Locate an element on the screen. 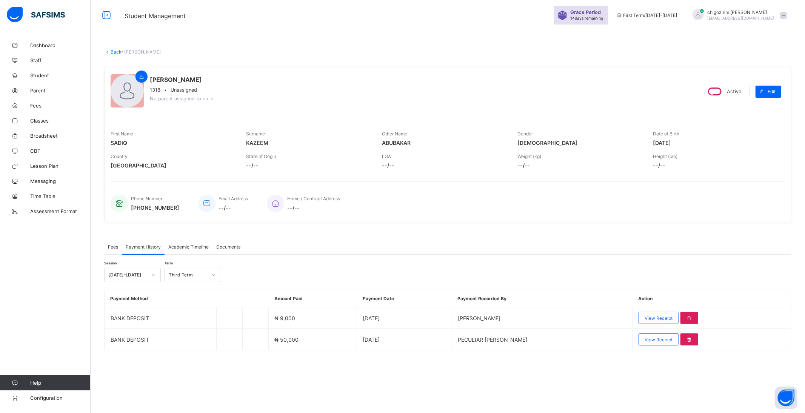  span: ABUBAKAR is located at coordinates (444, 143).